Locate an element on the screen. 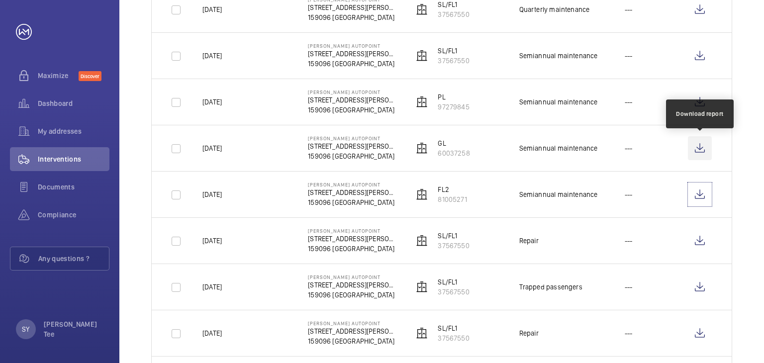  p: 60037258 is located at coordinates (454, 153).